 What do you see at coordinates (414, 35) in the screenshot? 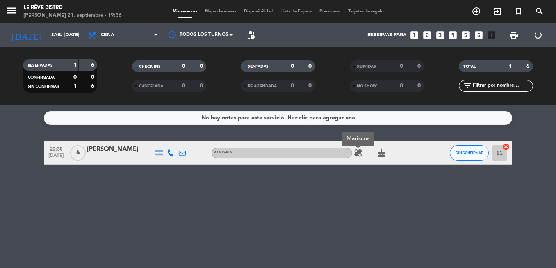
I see `i: looks_one` at bounding box center [414, 35].